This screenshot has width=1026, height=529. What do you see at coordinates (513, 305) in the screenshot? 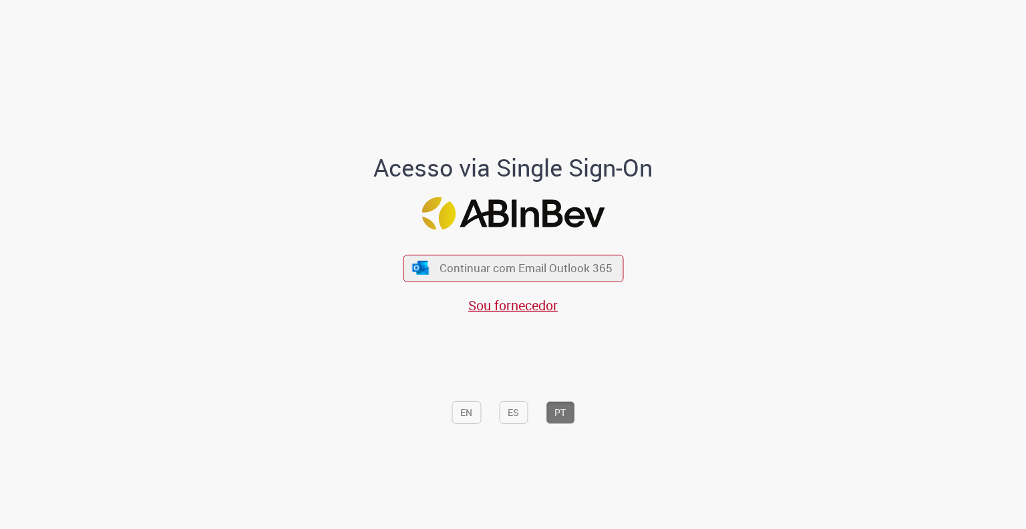
I see `span: Sou fornecedor` at bounding box center [513, 305].